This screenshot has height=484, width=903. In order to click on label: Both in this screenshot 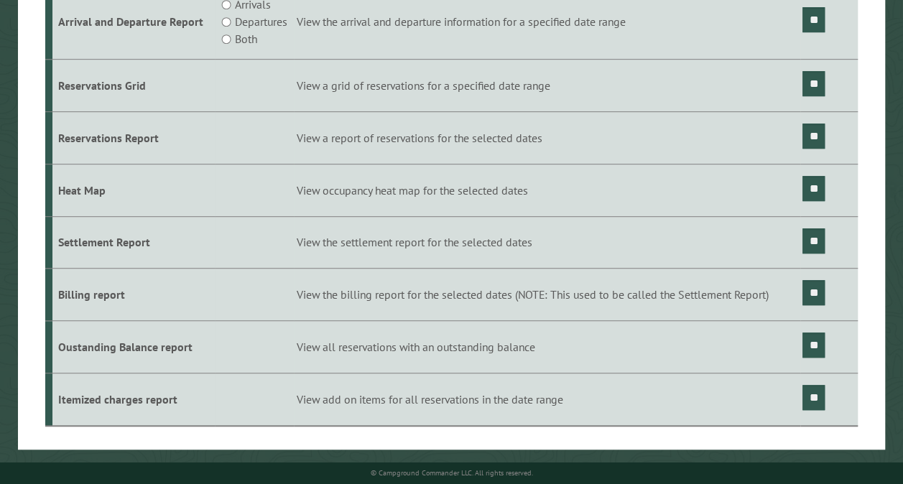, I will do `click(246, 39)`.